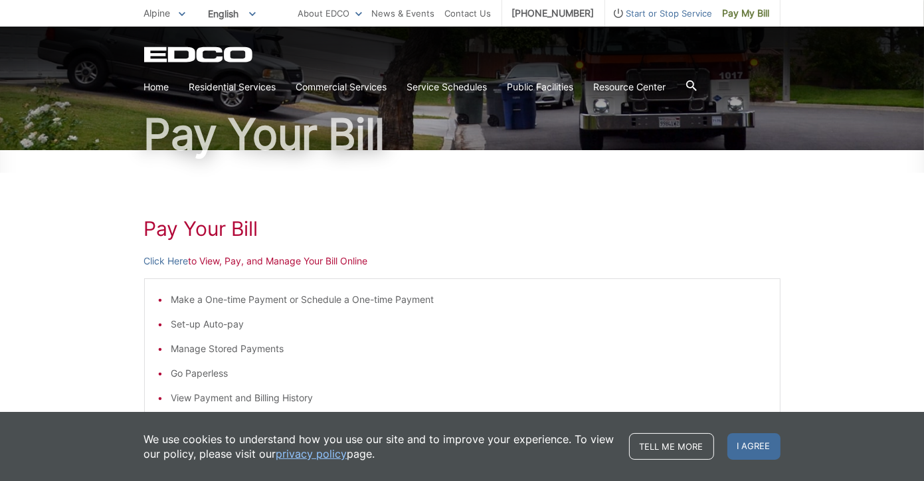 Image resolution: width=924 pixels, height=481 pixels. What do you see at coordinates (166, 261) in the screenshot?
I see `a: Click Here` at bounding box center [166, 261].